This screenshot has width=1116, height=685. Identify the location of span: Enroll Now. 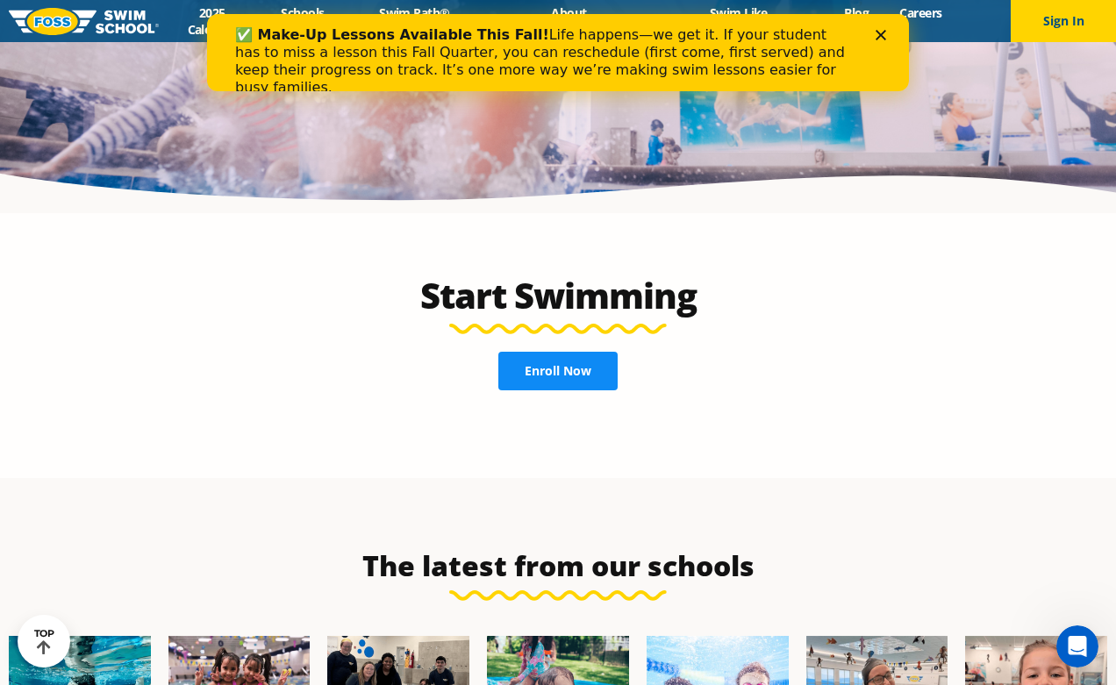
(558, 371).